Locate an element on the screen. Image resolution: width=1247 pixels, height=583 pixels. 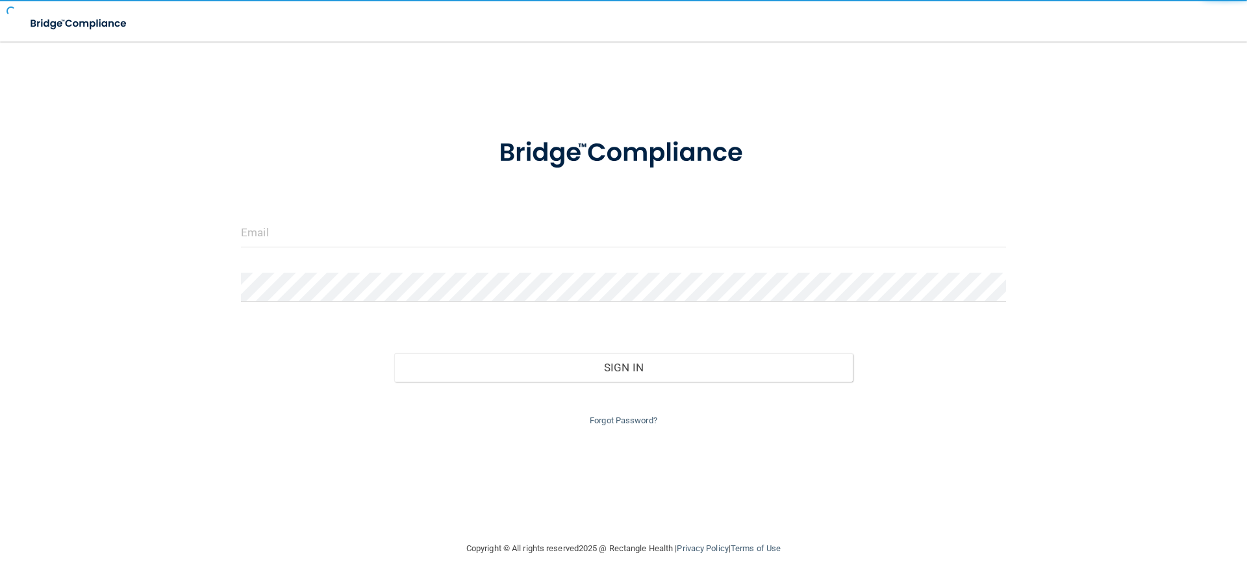
button: Sign In is located at coordinates (624, 368).